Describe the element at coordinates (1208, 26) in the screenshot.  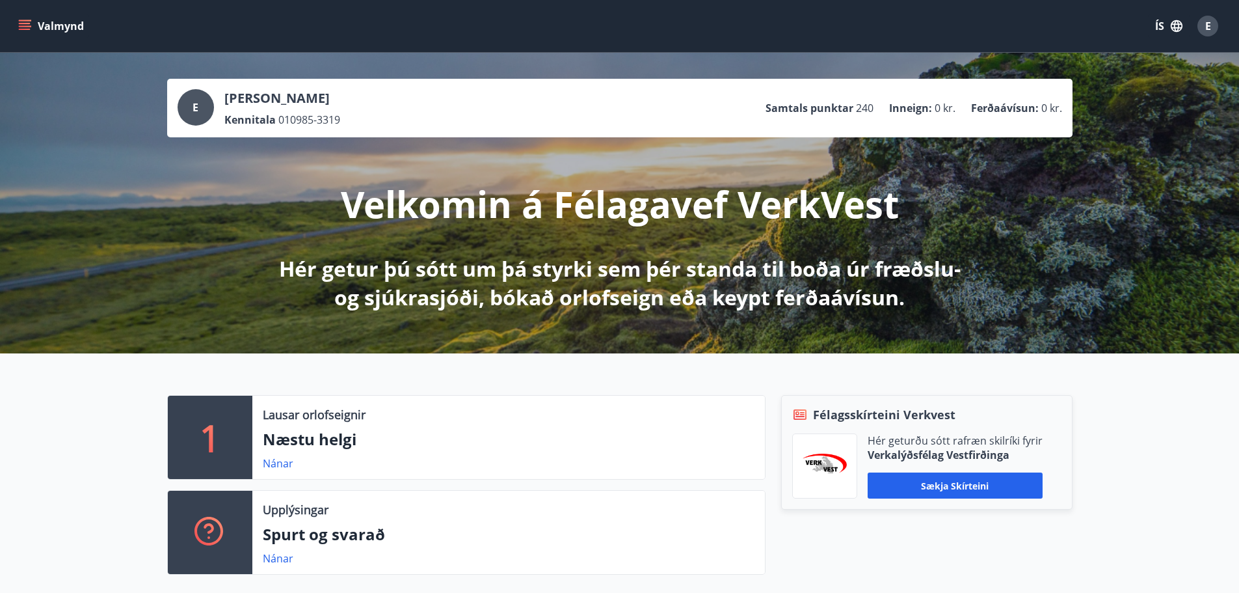
I see `button: E` at that location.